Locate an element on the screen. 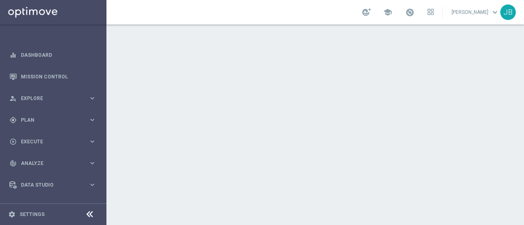 The height and width of the screenshot is (225, 524). i: play_circle_outline is located at coordinates (13, 142).